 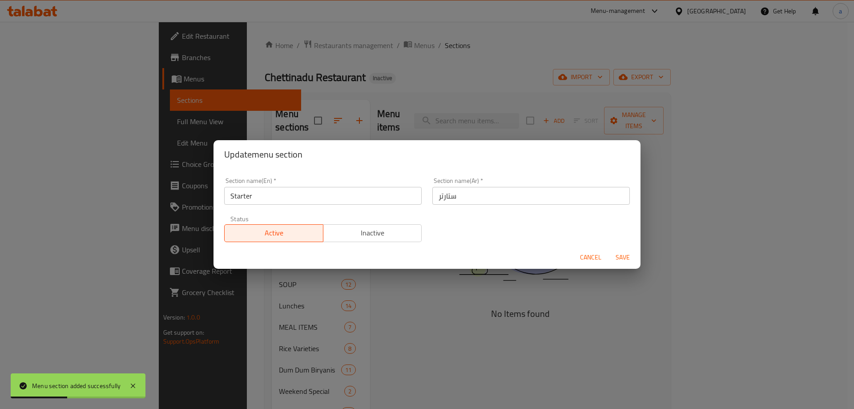 I want to click on span: Cancel, so click(x=591, y=257).